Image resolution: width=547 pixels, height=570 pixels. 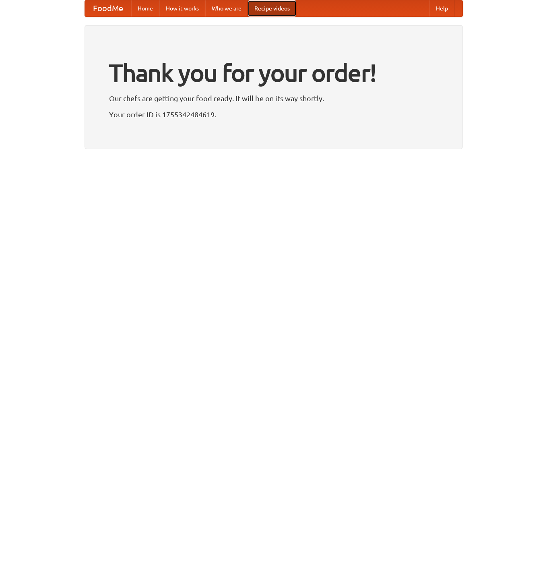 I want to click on a: Home, so click(x=145, y=8).